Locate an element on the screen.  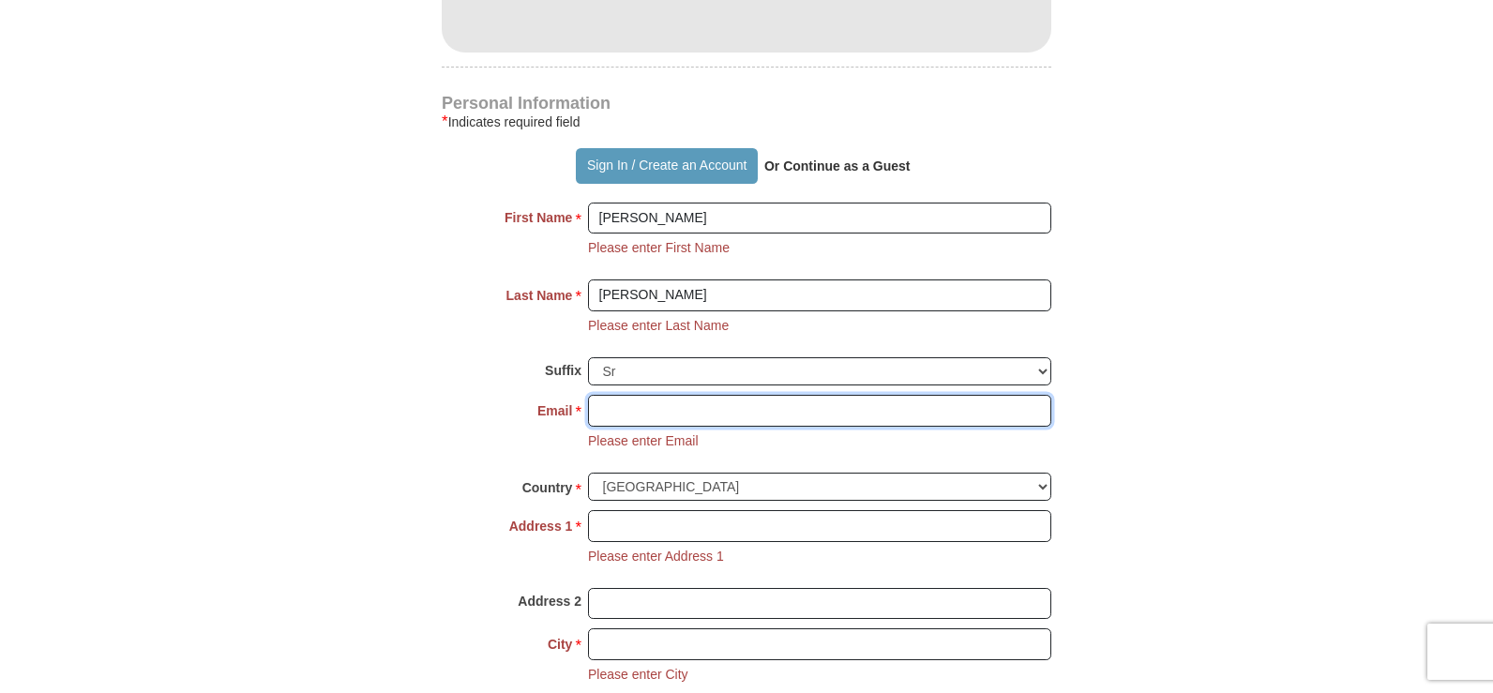
li: Please enter Email is located at coordinates (643, 441).